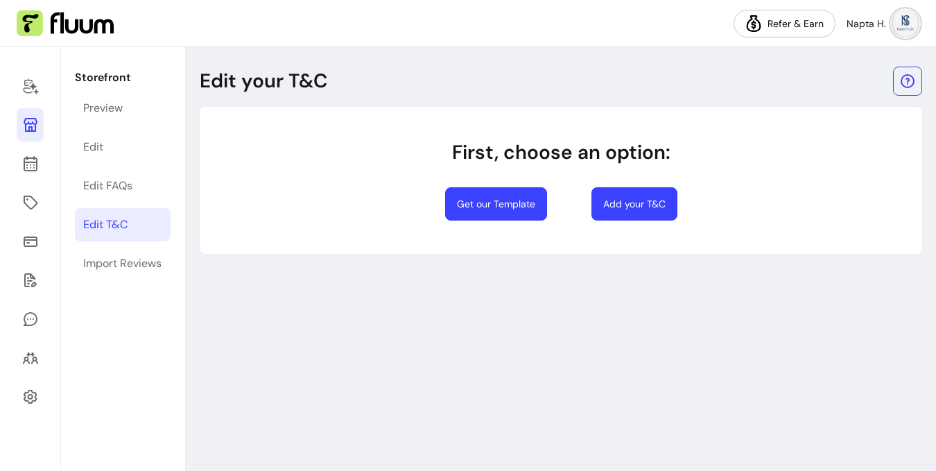 Image resolution: width=936 pixels, height=471 pixels. I want to click on a: Sales, so click(30, 241).